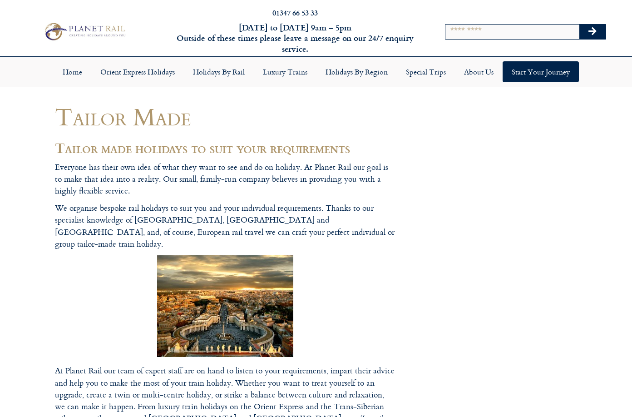 The height and width of the screenshot is (417, 632). I want to click on p: Everyone has their own idea of what they want to see and do on holiday. At Planet Rail our goal i..., so click(225, 179).